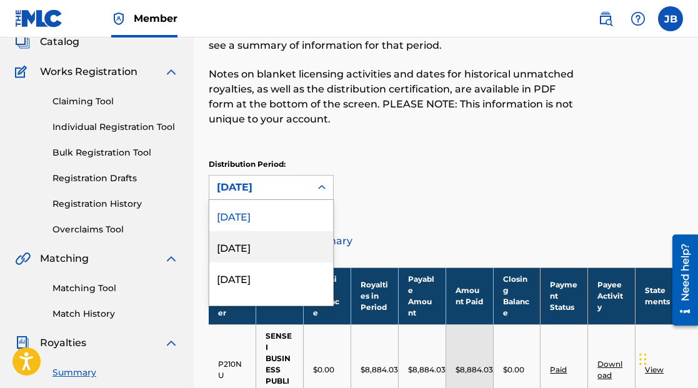 The height and width of the screenshot is (388, 698). What do you see at coordinates (517, 296) in the screenshot?
I see `th: Closing Balance` at bounding box center [517, 296].